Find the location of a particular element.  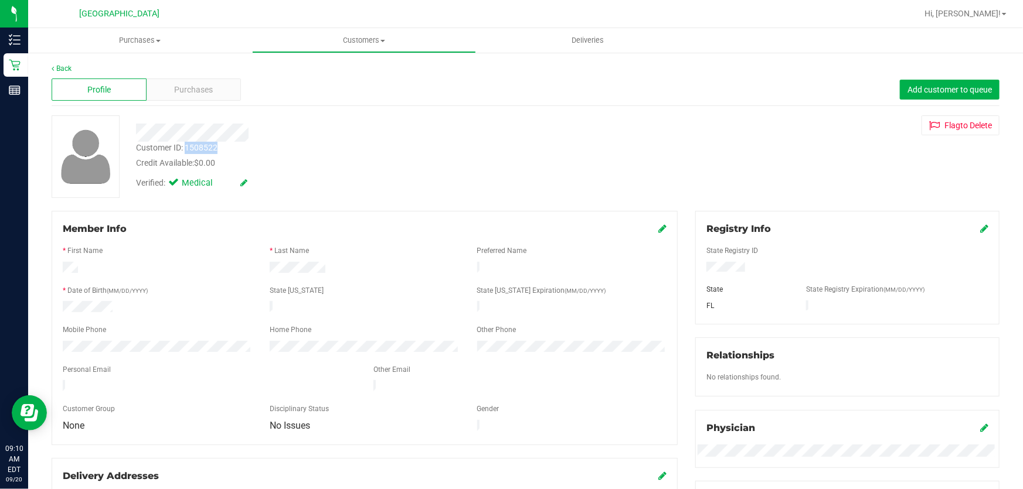

label: No relationships found. is located at coordinates (743, 377).